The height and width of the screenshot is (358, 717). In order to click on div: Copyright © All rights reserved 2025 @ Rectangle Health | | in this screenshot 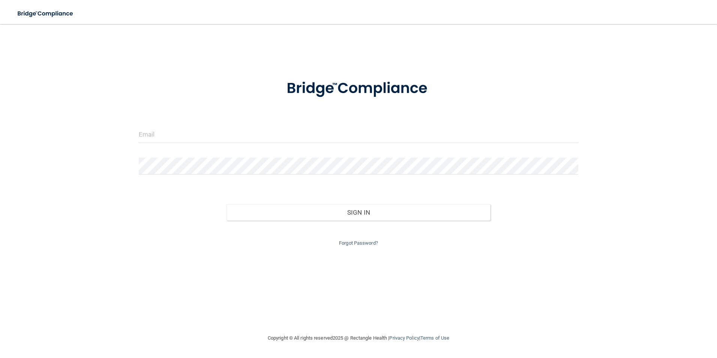, I will do `click(358, 338)`.